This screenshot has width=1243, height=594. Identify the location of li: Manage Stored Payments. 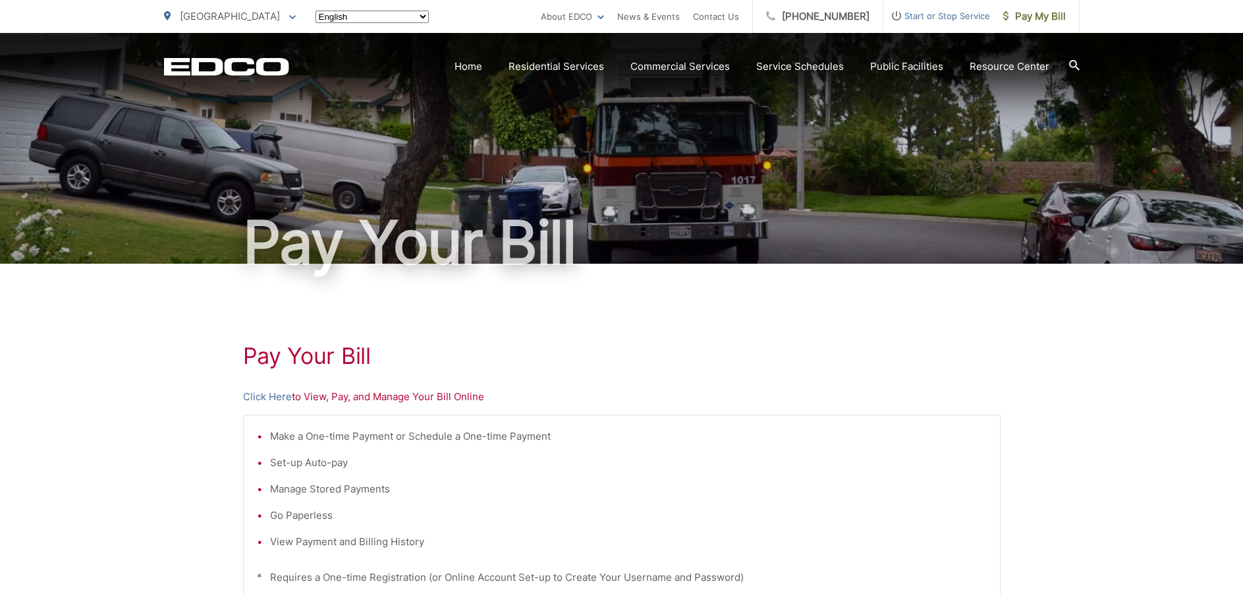
(629, 489).